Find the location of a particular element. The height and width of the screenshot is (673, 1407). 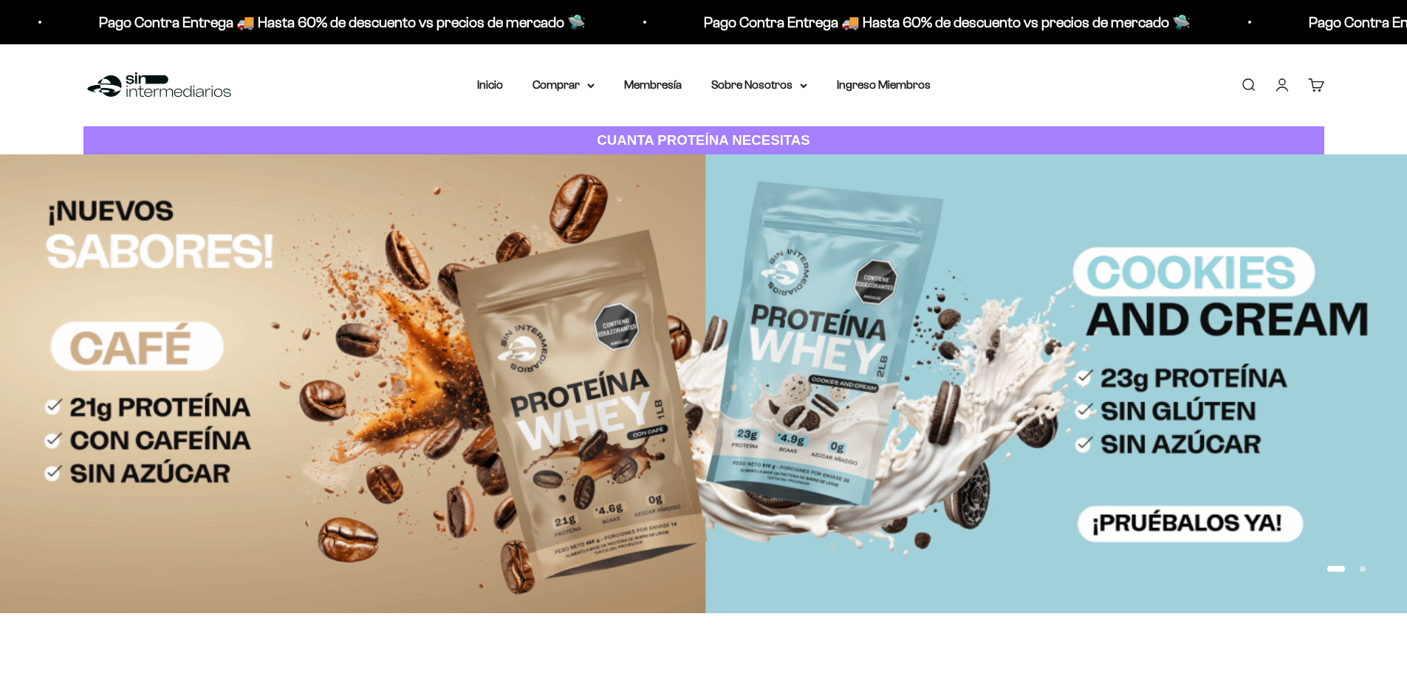

summary: Sobre Nosotros is located at coordinates (759, 85).